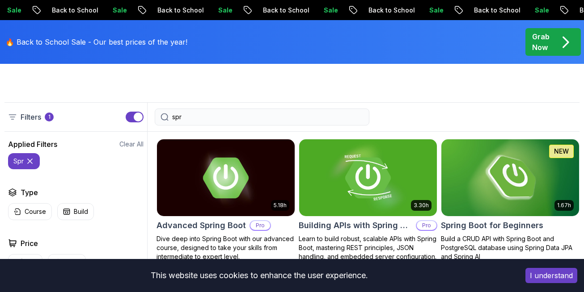 The height and width of the screenshot is (292, 584). Describe the element at coordinates (131, 144) in the screenshot. I see `p: Clear All` at that location.